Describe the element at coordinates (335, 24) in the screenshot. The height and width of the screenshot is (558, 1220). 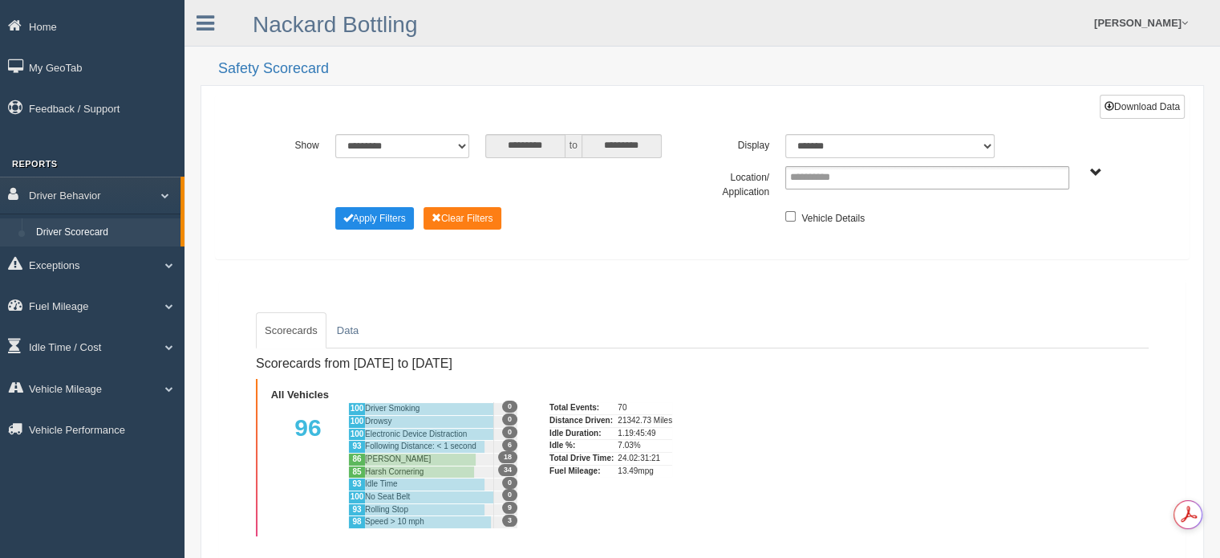
I see `a: Nackard Bottling` at that location.